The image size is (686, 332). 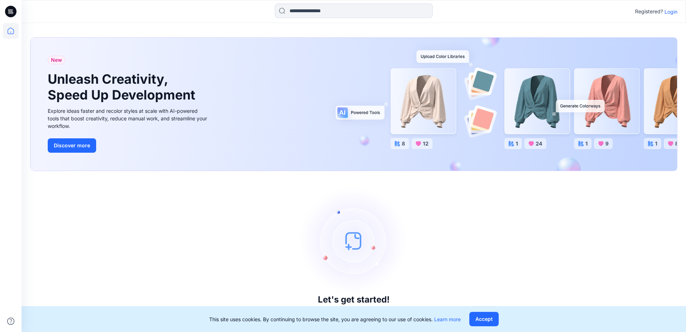 I want to click on h3: Let's get started!, so click(x=354, y=299).